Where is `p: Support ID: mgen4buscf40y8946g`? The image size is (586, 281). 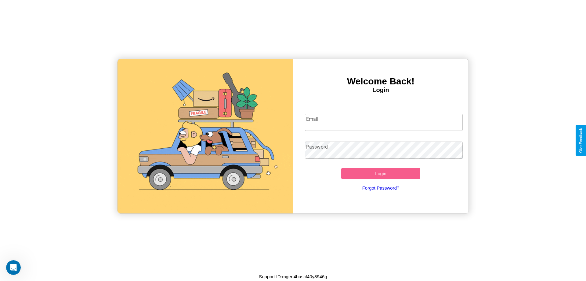
p: Support ID: mgen4buscf40y8946g is located at coordinates (293, 276).